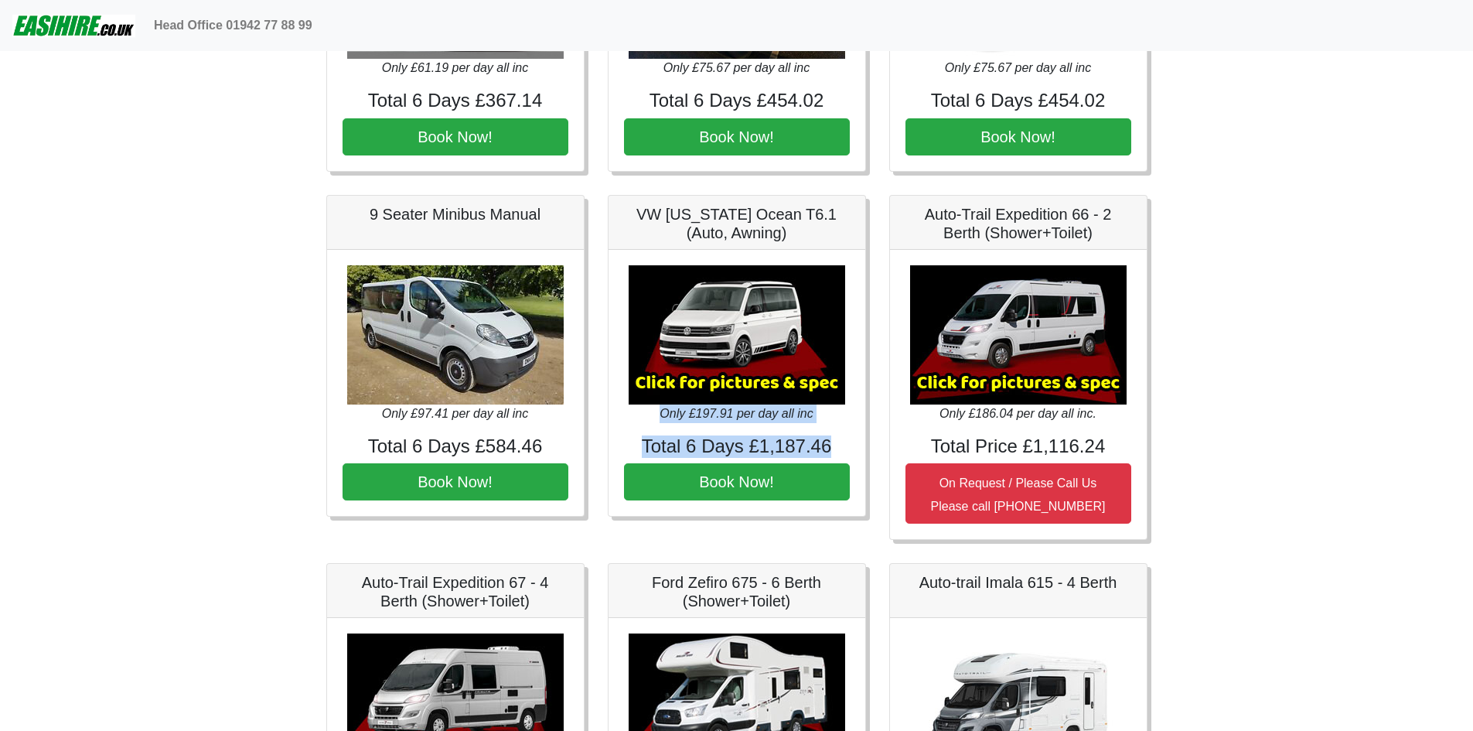 The height and width of the screenshot is (731, 1473). Describe the element at coordinates (455, 214) in the screenshot. I see `h5: 9 Seater Minibus Manual` at that location.